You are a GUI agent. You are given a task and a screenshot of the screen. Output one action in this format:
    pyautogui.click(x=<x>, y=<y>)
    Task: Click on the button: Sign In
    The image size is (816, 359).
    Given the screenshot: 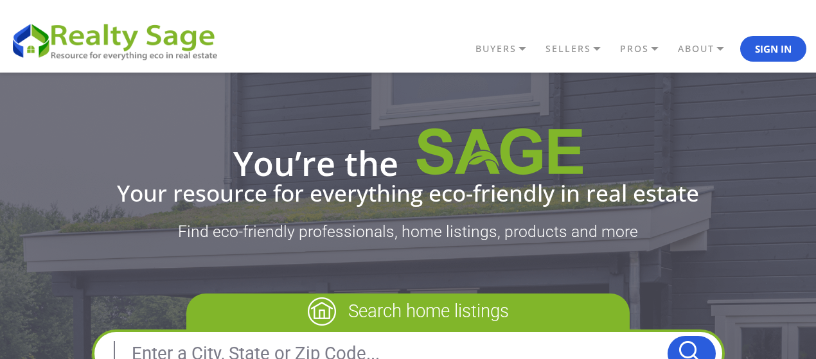 What is the action you would take?
    pyautogui.click(x=773, y=49)
    